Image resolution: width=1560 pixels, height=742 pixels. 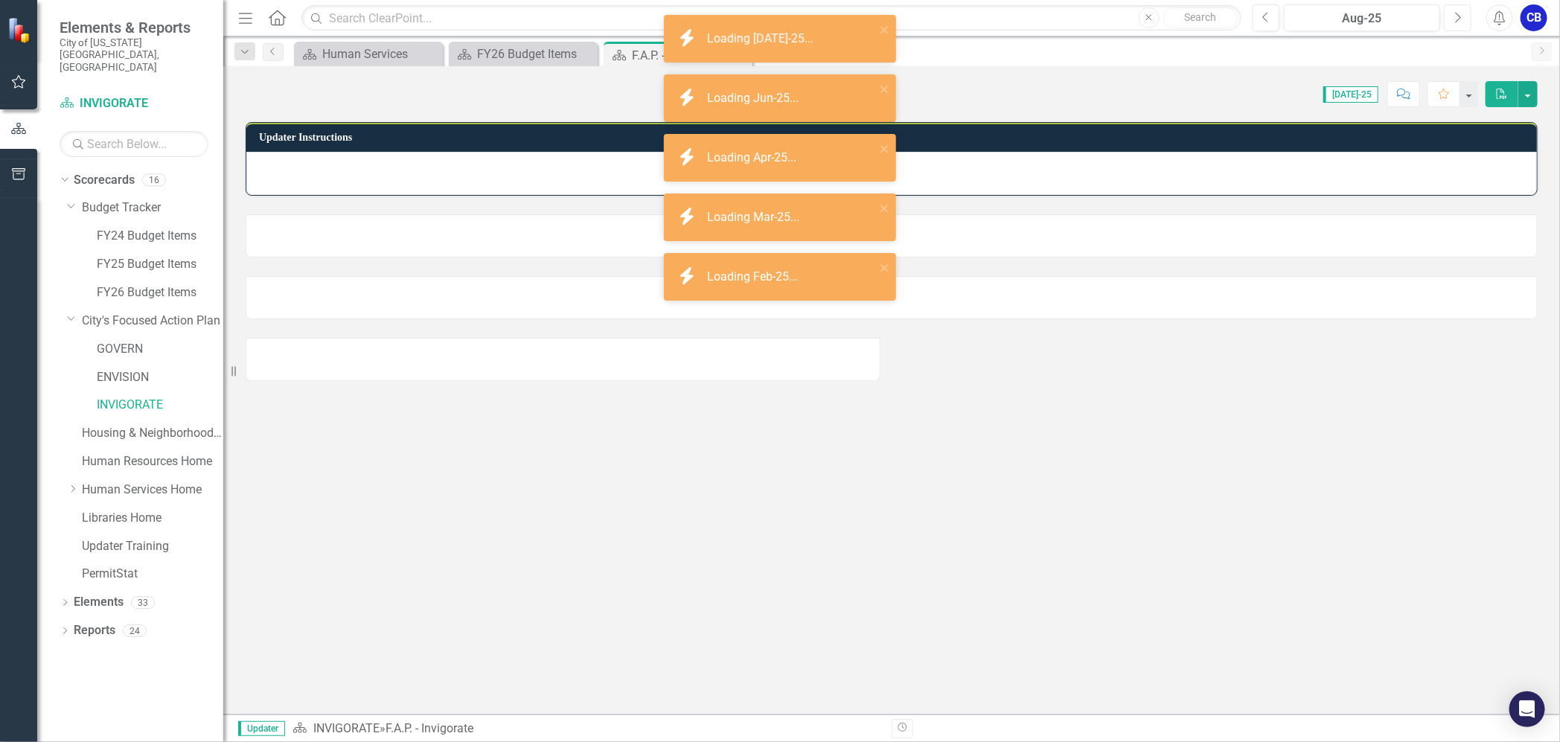 I want to click on a: Scorecards, so click(x=104, y=180).